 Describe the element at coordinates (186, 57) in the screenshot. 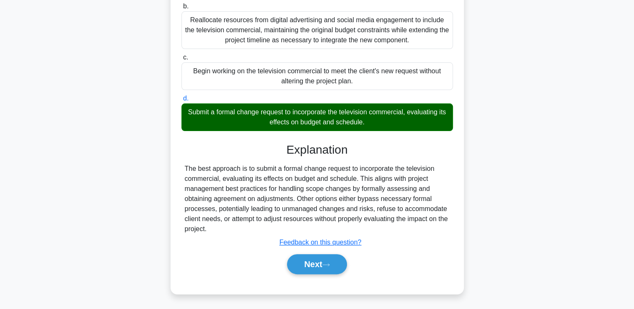

I see `span: c.` at that location.